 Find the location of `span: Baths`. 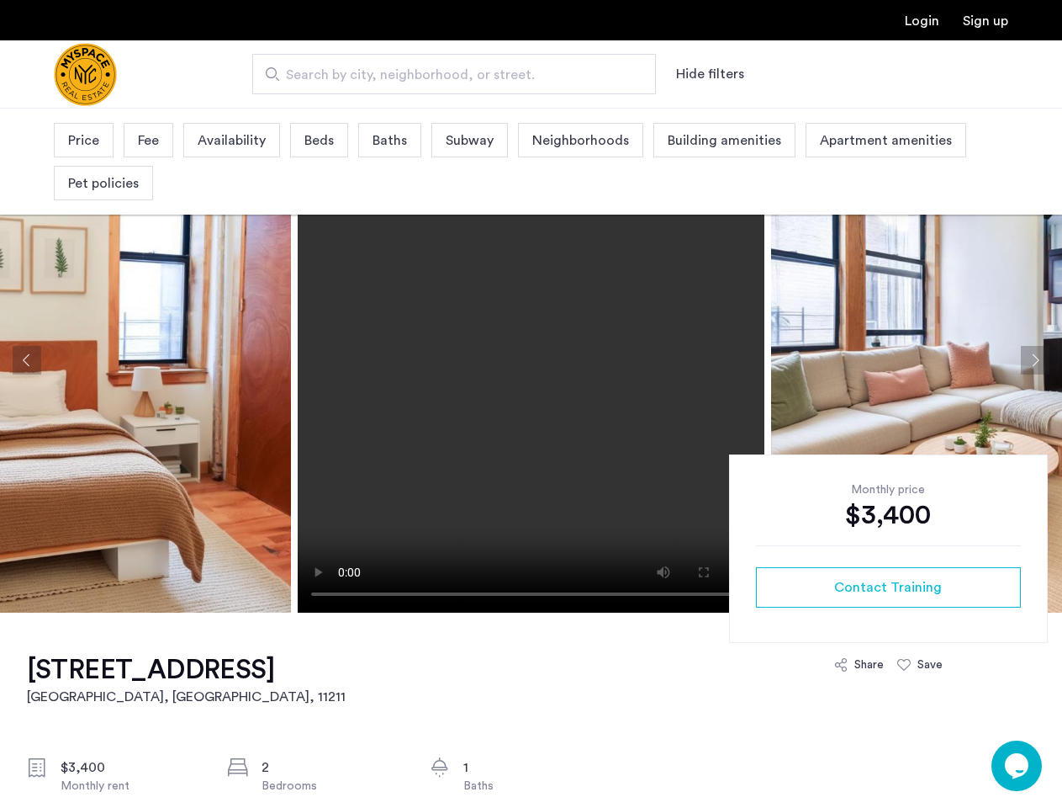

span: Baths is located at coordinates (389, 140).